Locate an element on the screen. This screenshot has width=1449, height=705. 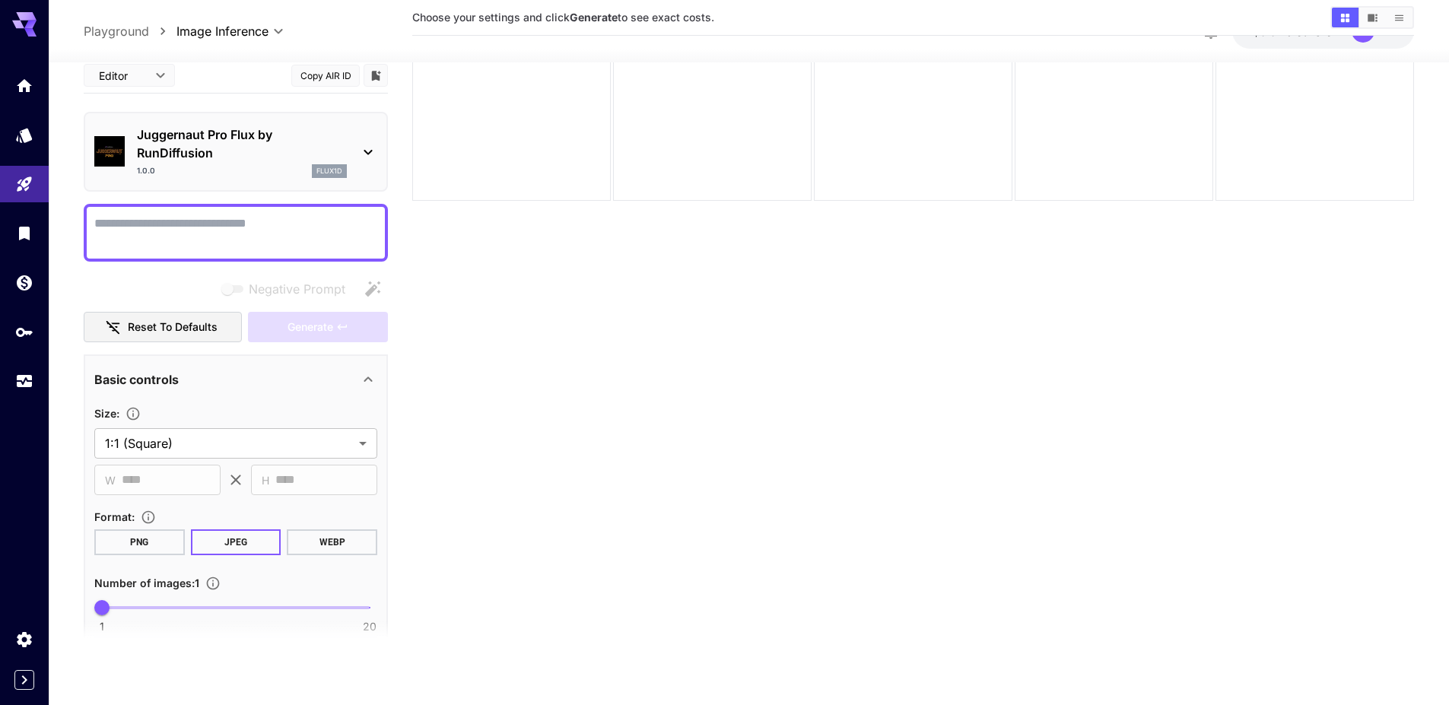
span: Negative prompts are not compatible with the selected model. is located at coordinates (288, 288).